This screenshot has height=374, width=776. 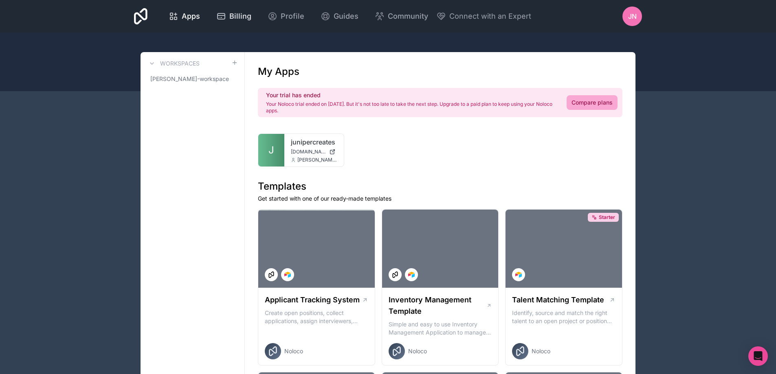 What do you see at coordinates (286, 16) in the screenshot?
I see `a: Profile` at bounding box center [286, 16].